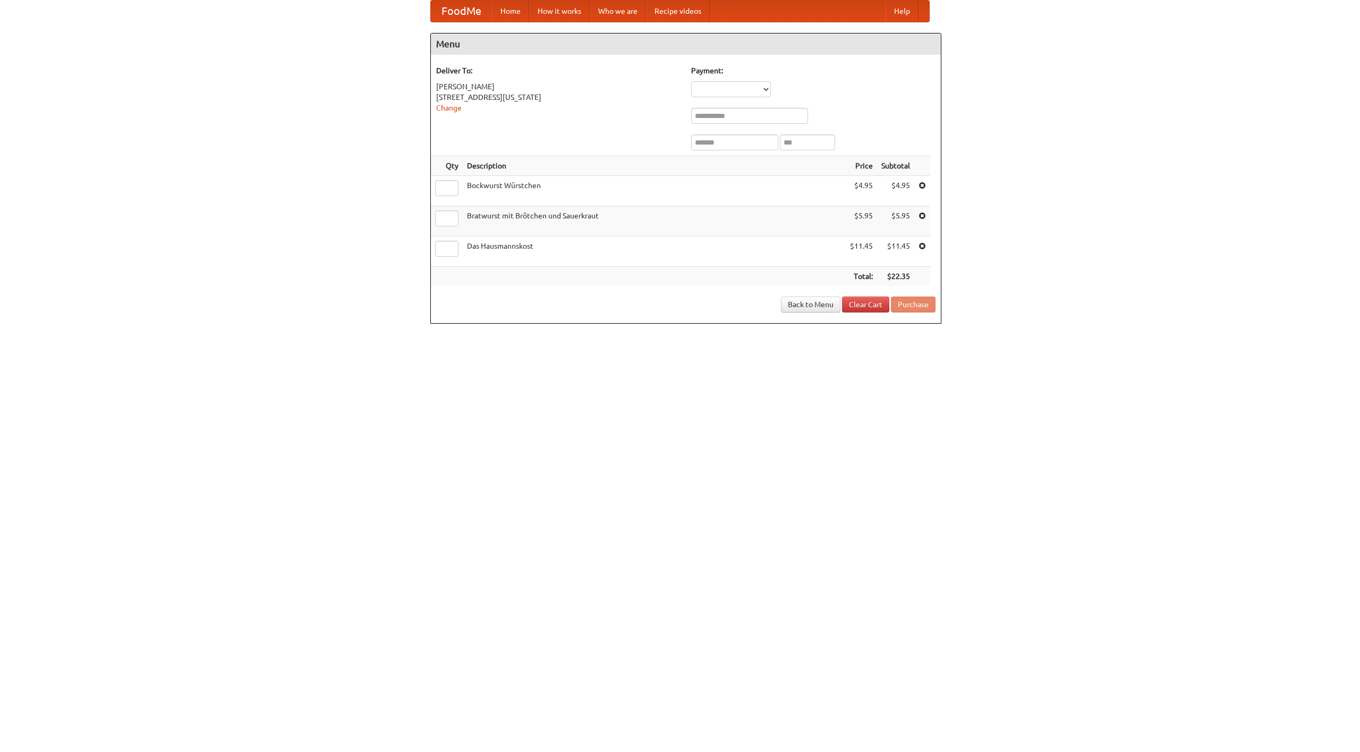  I want to click on h4: Menu, so click(686, 44).